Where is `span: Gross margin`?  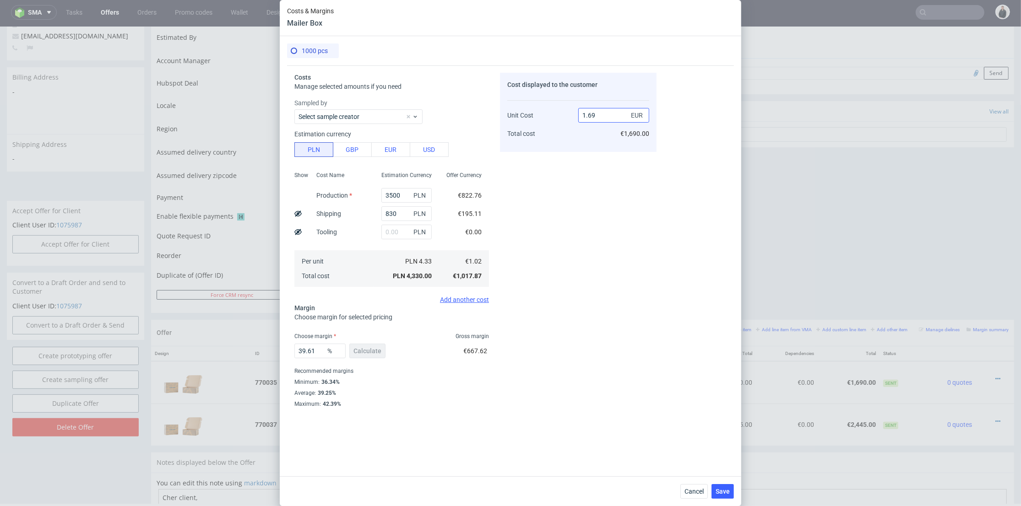 span: Gross margin is located at coordinates (472, 336).